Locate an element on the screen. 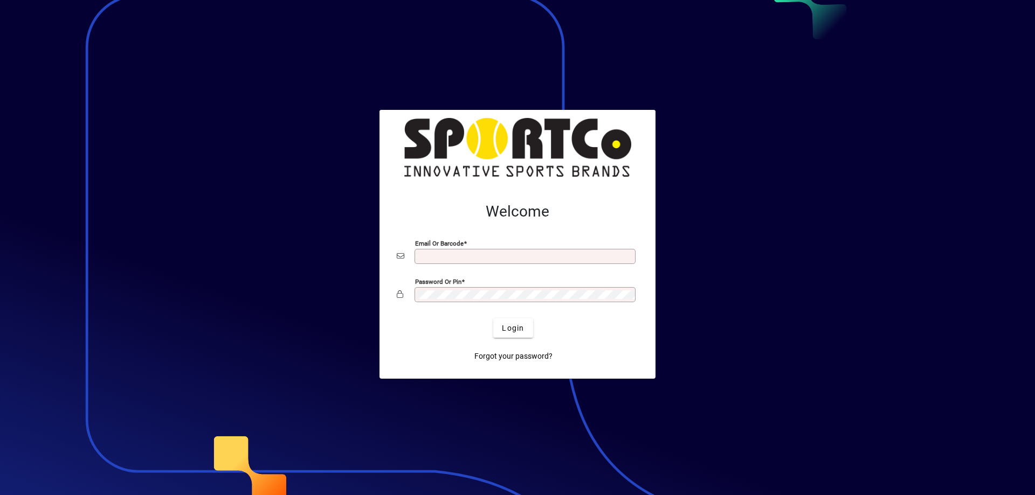 Image resolution: width=1035 pixels, height=495 pixels. h2: Welcome is located at coordinates (518, 212).